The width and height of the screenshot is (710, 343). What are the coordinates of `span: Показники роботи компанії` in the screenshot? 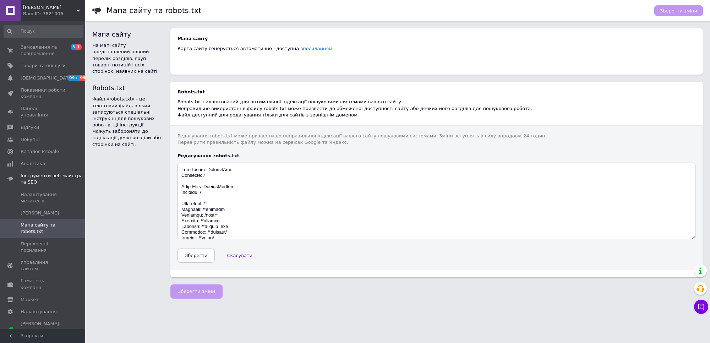 It's located at (43, 93).